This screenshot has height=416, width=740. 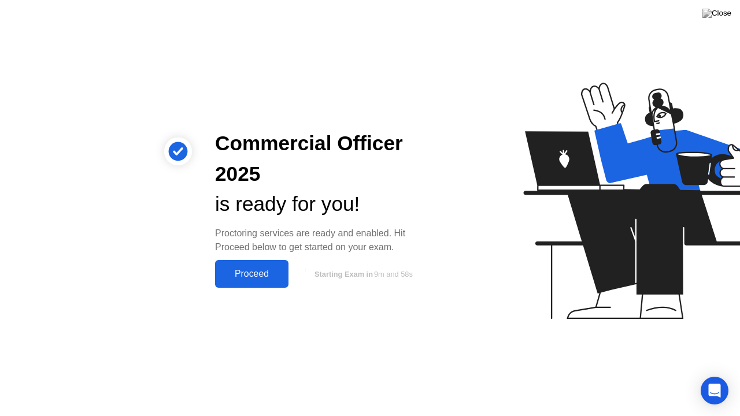 I want to click on div: Open Intercom Messenger, so click(x=715, y=391).